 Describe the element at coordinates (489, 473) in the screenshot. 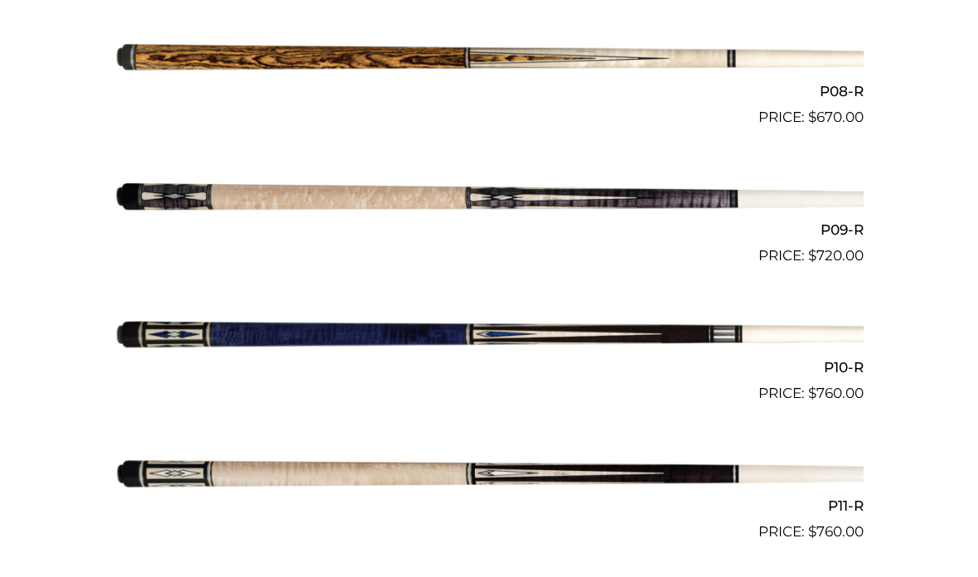

I see `img: P11-R` at that location.